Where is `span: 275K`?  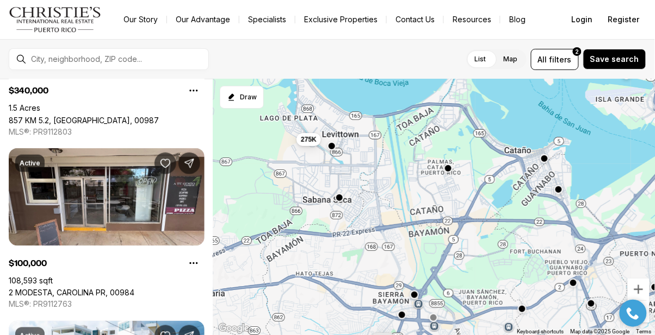 span: 275K is located at coordinates (308, 140).